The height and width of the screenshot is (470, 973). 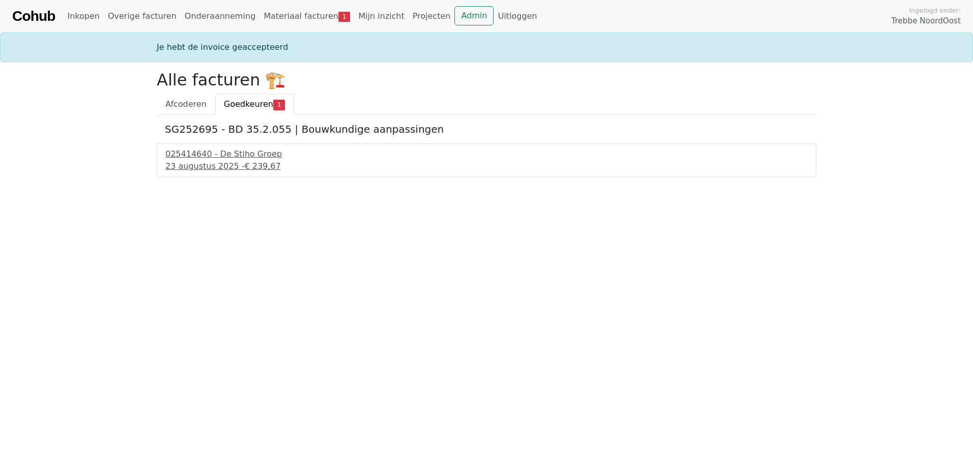 I want to click on a: Uitloggen, so click(x=517, y=16).